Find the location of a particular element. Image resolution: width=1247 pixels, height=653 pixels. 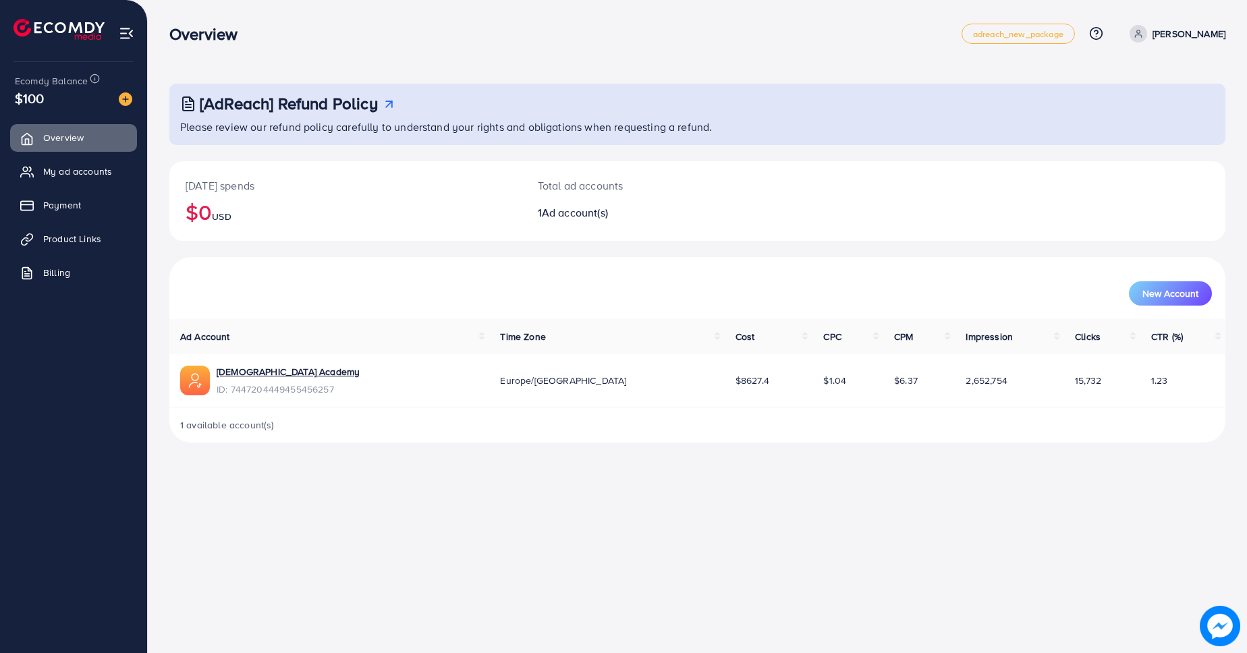

span: Ad account(s) is located at coordinates (575, 213).